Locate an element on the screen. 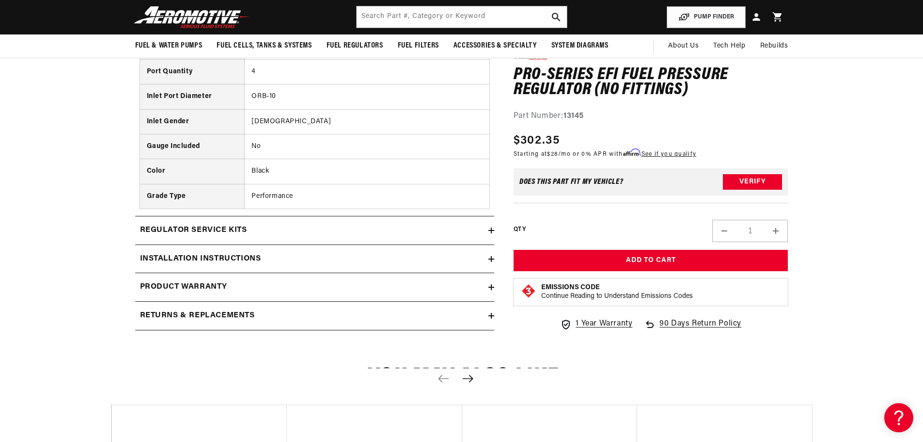 This screenshot has width=923, height=442. img: Emissions code is located at coordinates (529, 291).